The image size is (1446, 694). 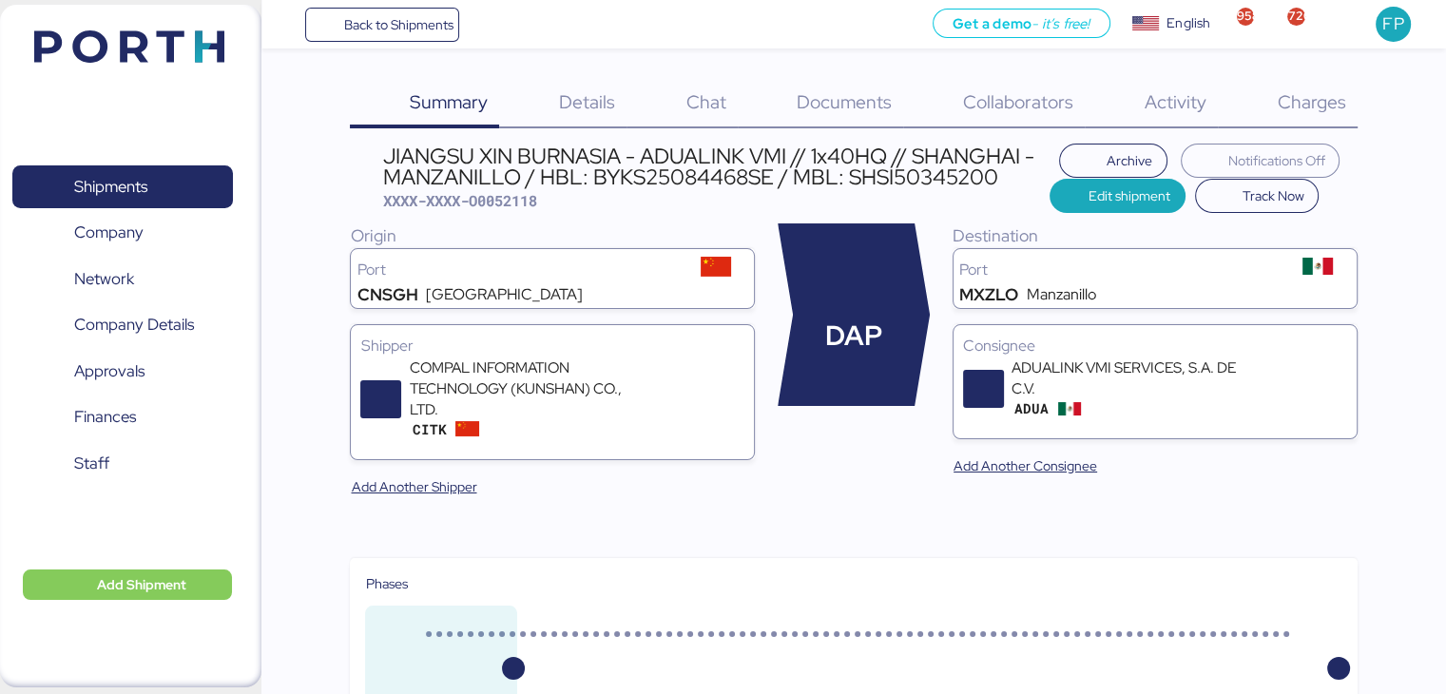 I want to click on button: Menu, so click(x=289, y=25).